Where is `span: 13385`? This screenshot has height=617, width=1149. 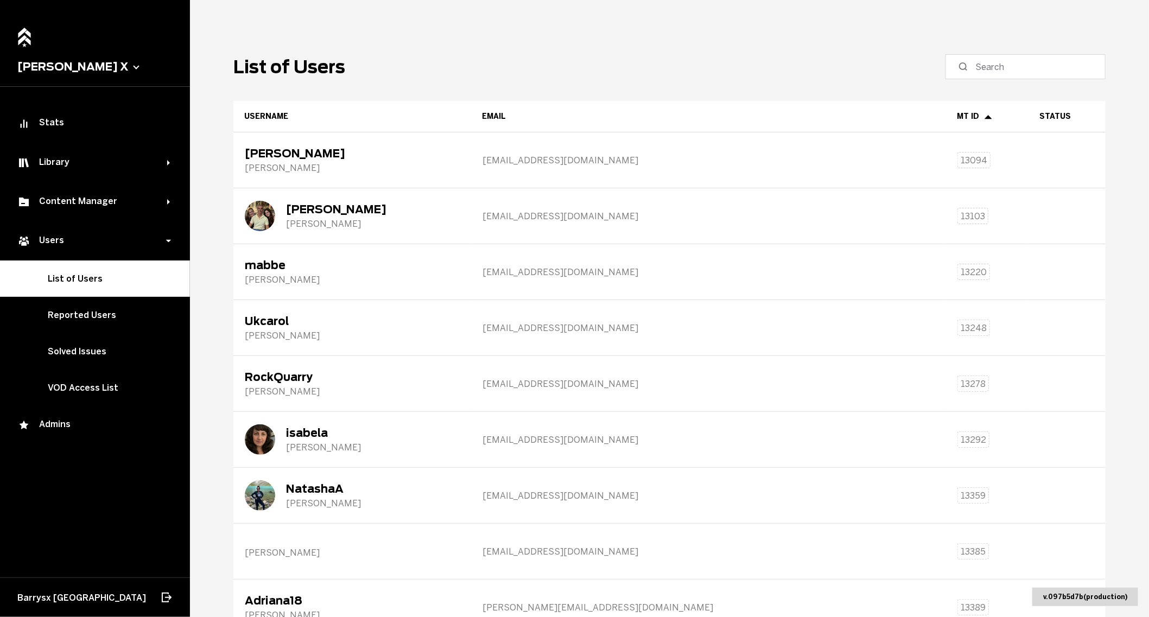
span: 13385 is located at coordinates (973, 551).